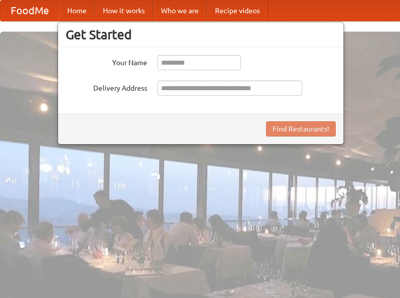  Describe the element at coordinates (106, 87) in the screenshot. I see `label: Delivery Address` at that location.